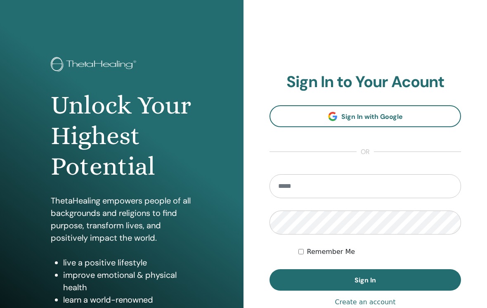  Describe the element at coordinates (127, 262) in the screenshot. I see `li: live a positive lifestyle` at that location.